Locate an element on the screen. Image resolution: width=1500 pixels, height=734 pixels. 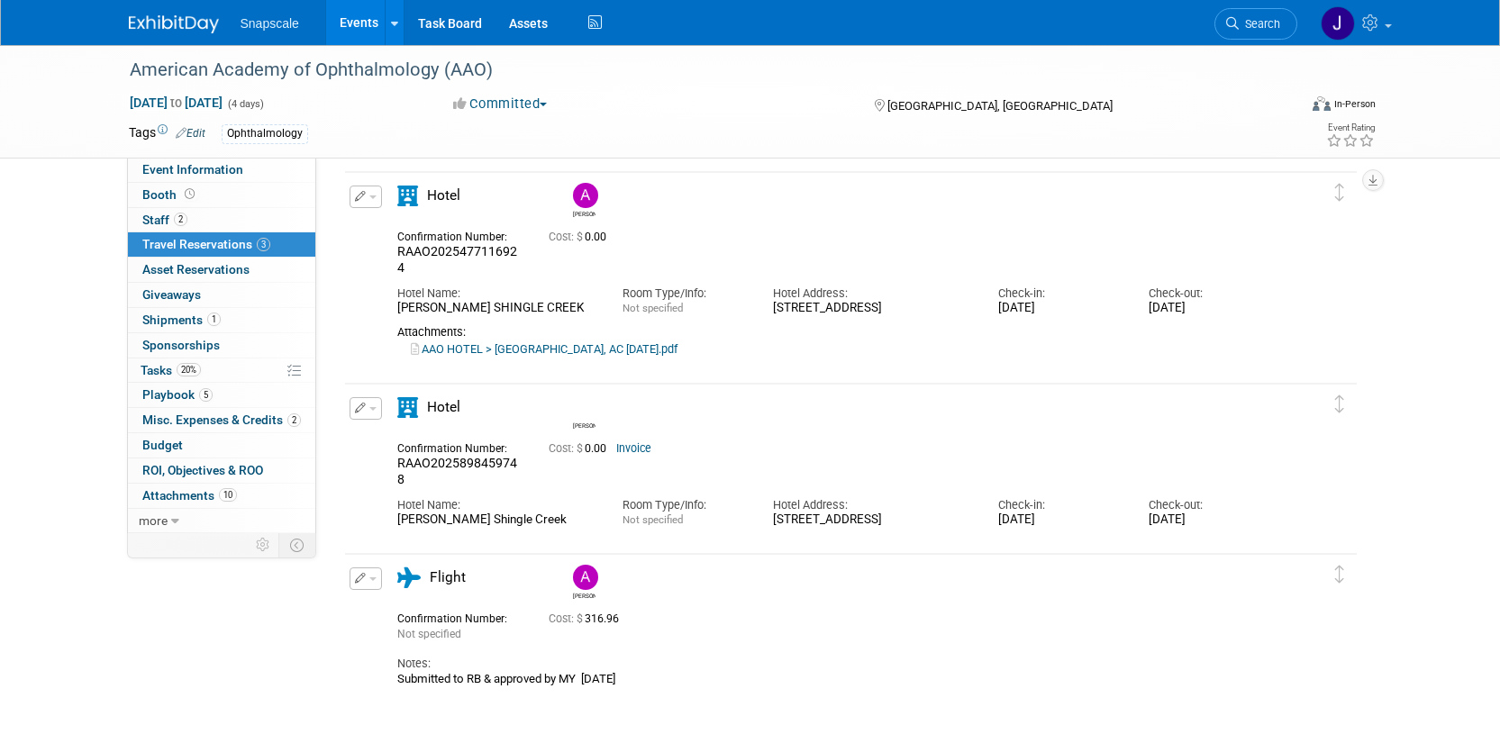
a: Booth is located at coordinates (222, 195).